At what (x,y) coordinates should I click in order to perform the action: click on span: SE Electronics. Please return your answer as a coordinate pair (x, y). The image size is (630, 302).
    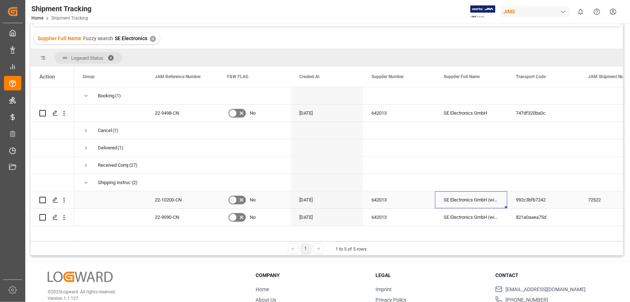
    Looking at the image, I should click on (131, 38).